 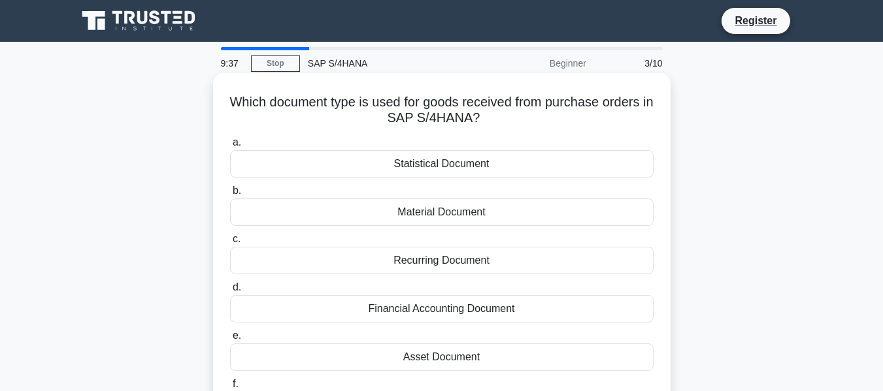 What do you see at coordinates (237, 238) in the screenshot?
I see `span: c.` at bounding box center [237, 238].